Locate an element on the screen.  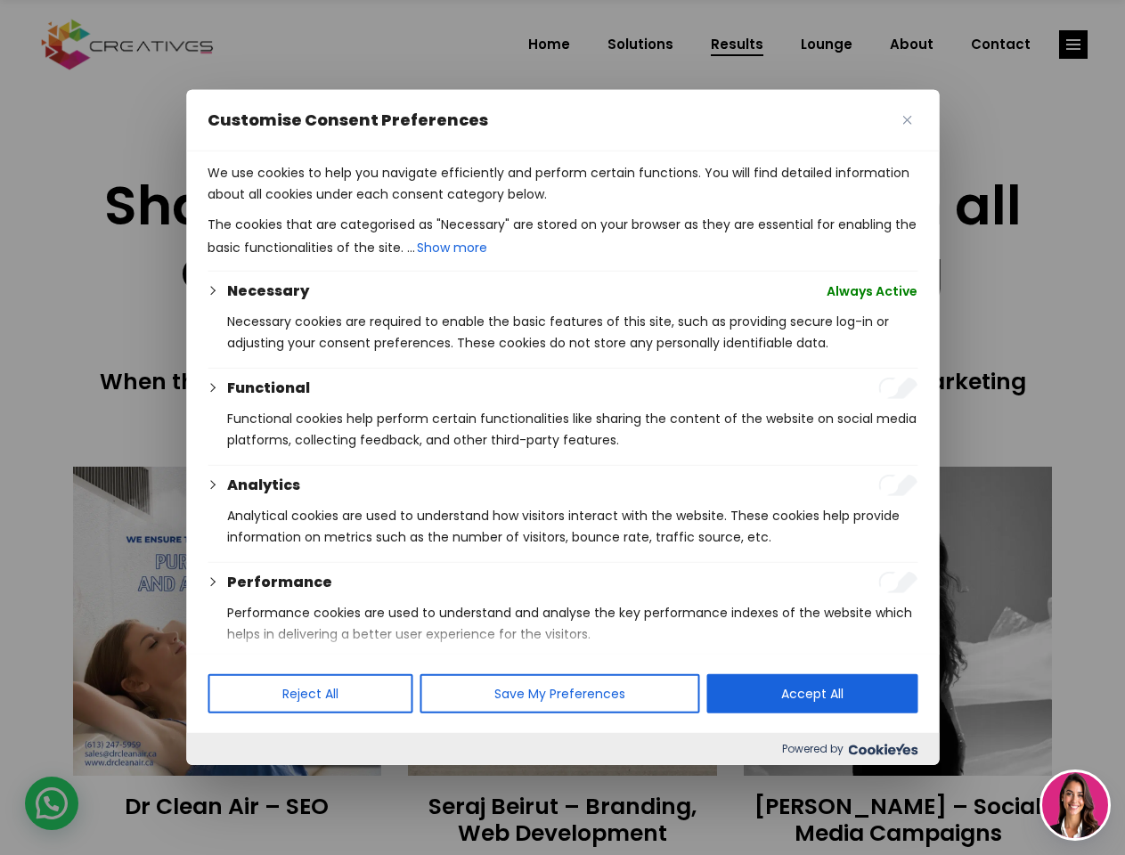
span: Customise Consent Preferences is located at coordinates (347, 120).